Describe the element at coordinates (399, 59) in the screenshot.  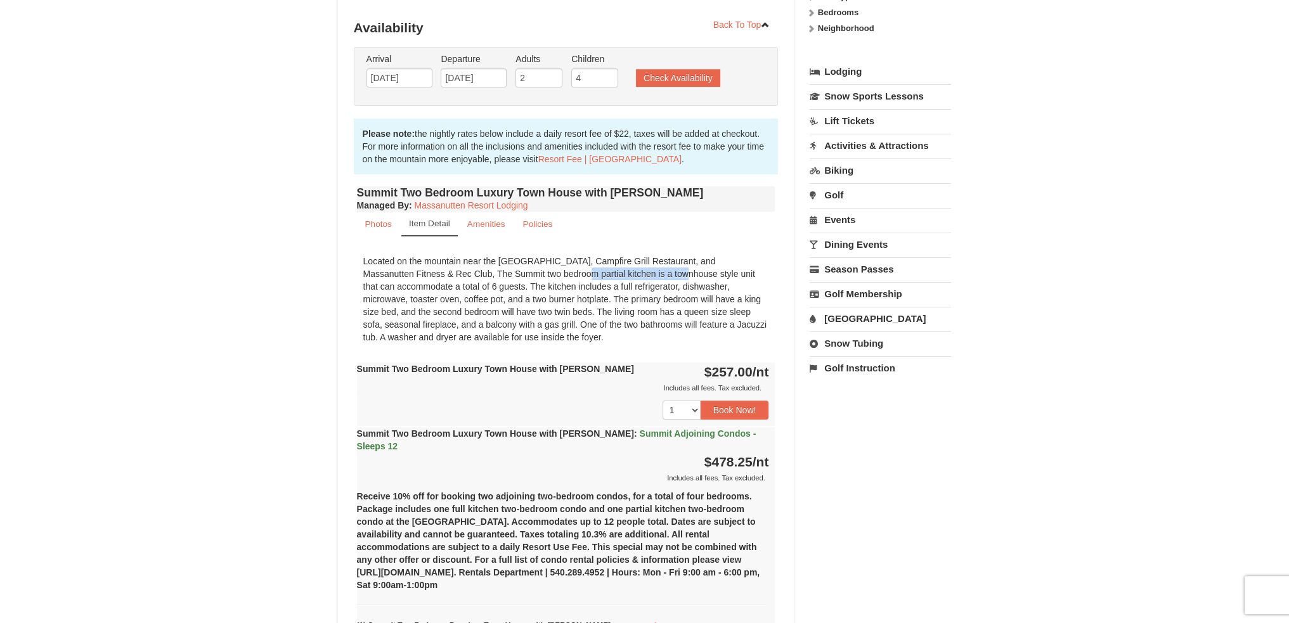
I see `label: Arrival` at that location.